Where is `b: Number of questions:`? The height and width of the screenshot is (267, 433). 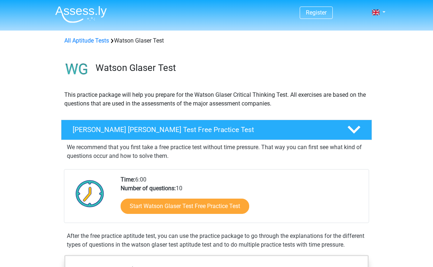 b: Number of questions: is located at coordinates (148, 188).